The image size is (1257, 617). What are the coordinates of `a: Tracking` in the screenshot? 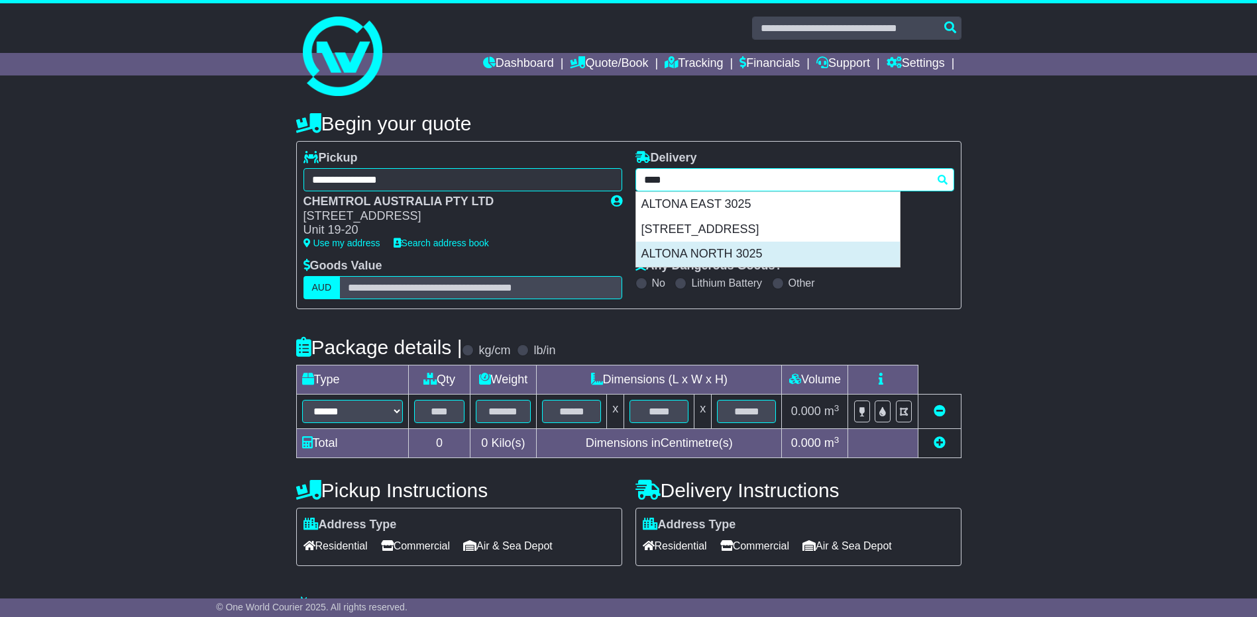 It's located at (694, 64).